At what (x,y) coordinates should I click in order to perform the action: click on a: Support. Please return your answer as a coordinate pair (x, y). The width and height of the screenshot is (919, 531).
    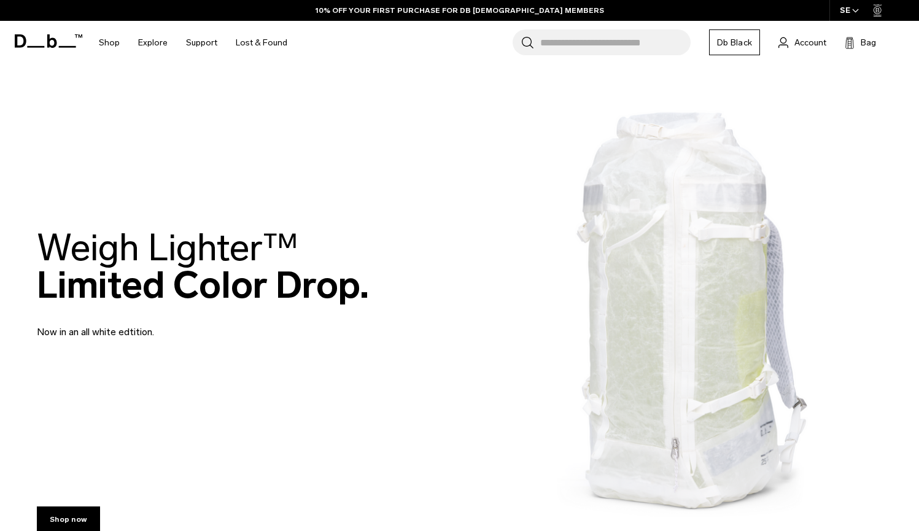
    Looking at the image, I should click on (201, 42).